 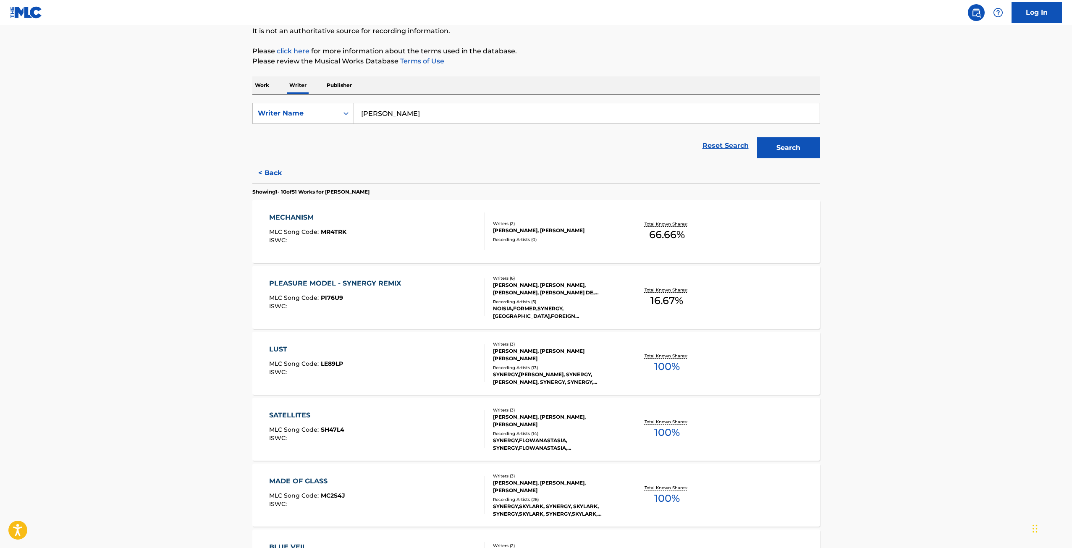 I want to click on form: Search Form, so click(x=536, y=133).